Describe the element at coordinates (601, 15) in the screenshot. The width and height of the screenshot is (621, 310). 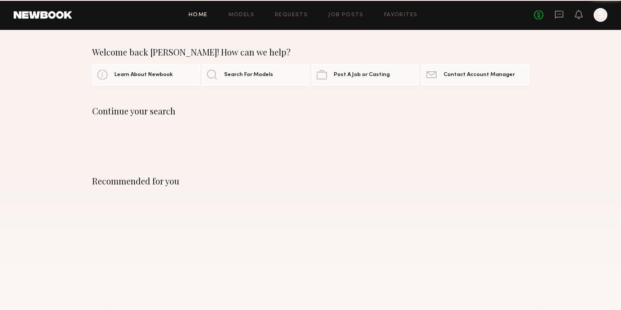
I see `a: S` at that location.